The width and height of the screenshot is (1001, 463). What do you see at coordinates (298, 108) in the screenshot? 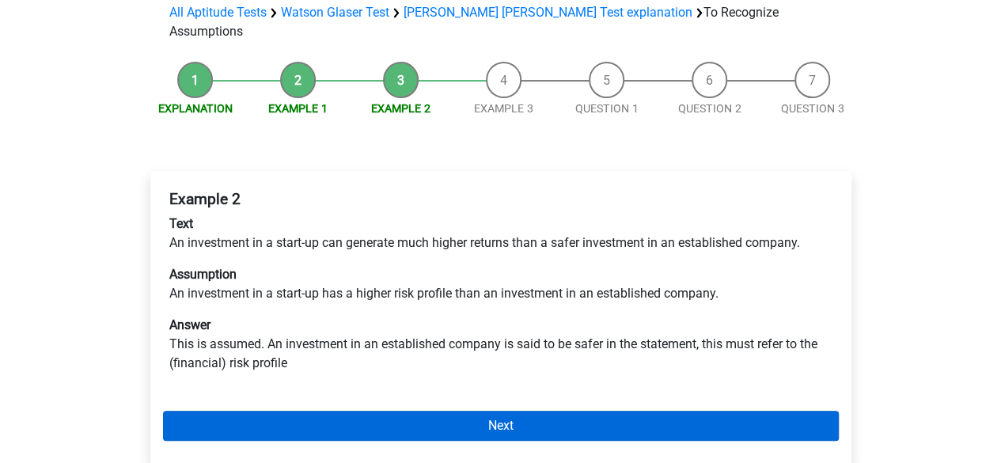
I see `a: Example 1` at bounding box center [298, 108].